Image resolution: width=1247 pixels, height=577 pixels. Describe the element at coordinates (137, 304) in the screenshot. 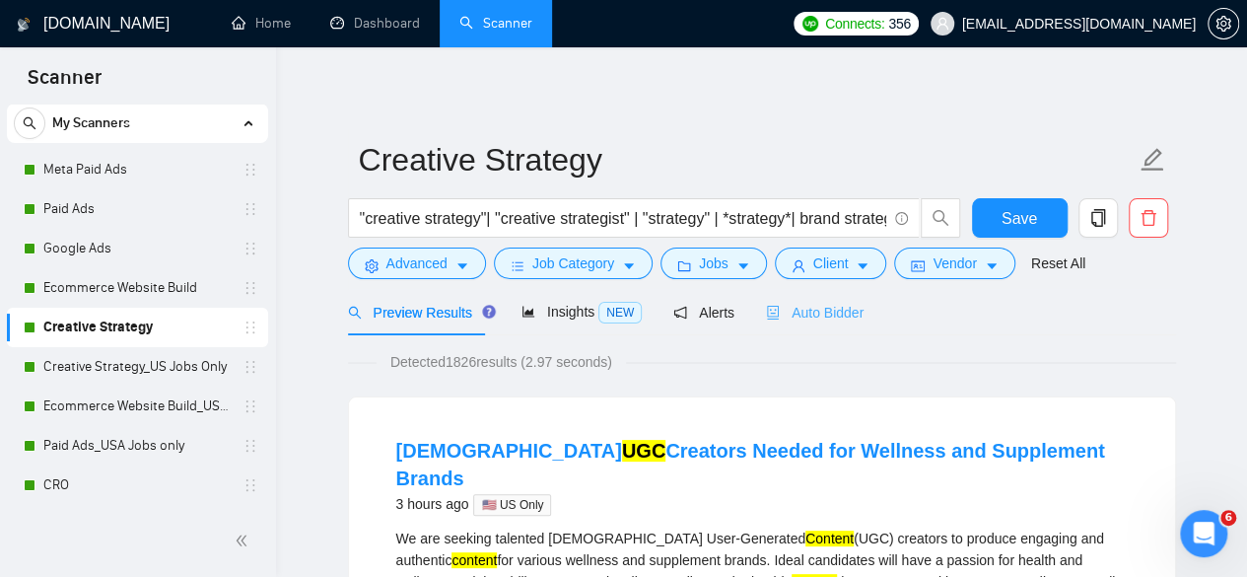

I see `li: My Scanners` at that location.